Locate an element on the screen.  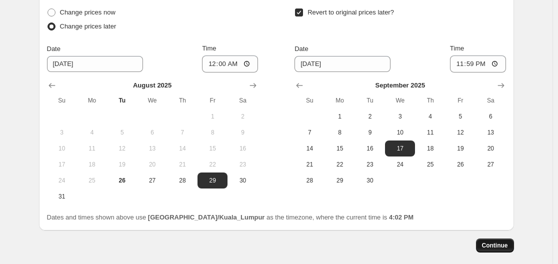
button: Monday September 22 2025 is located at coordinates (340, 165).